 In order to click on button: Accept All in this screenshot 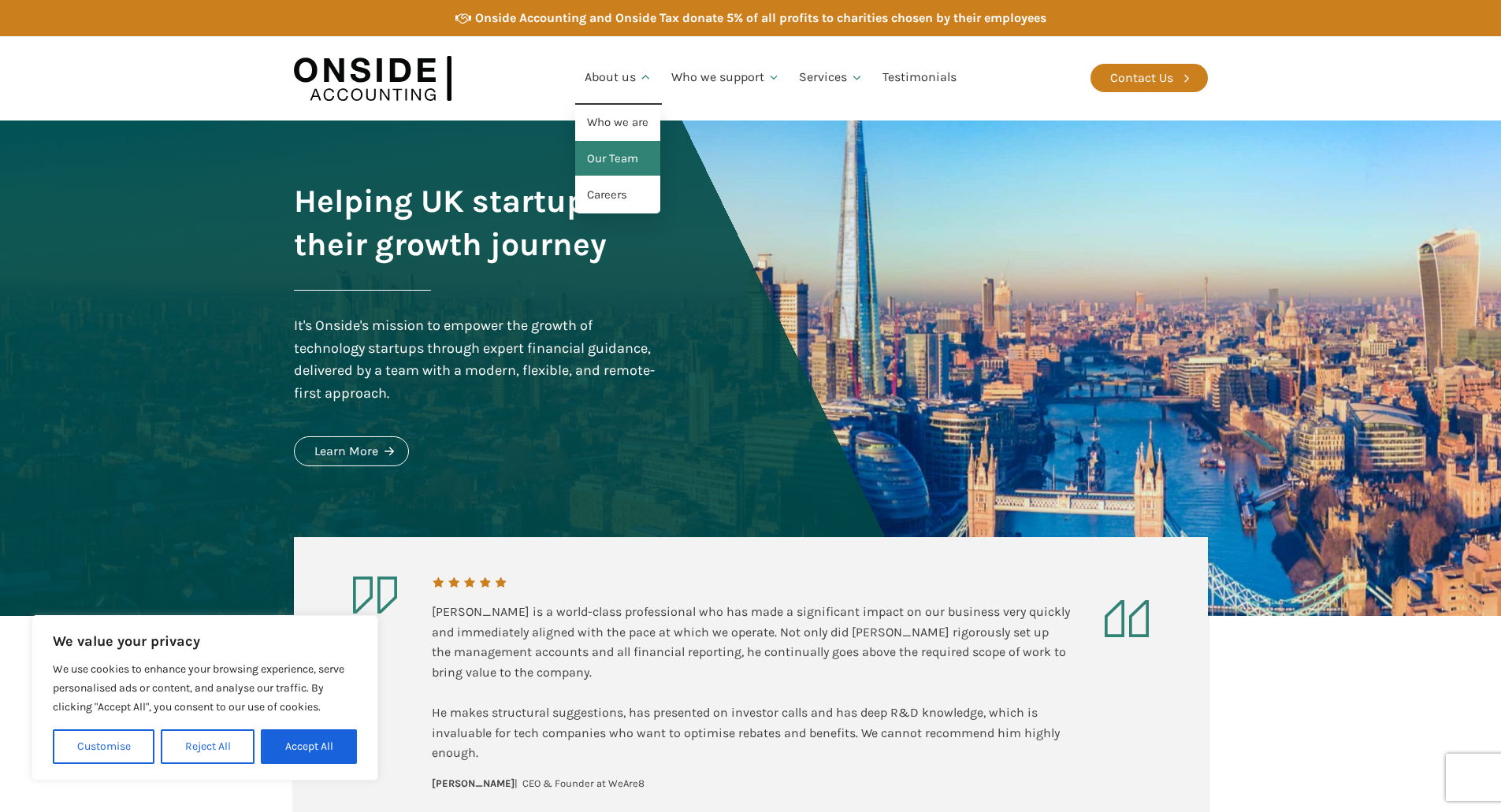, I will do `click(308, 747)`.